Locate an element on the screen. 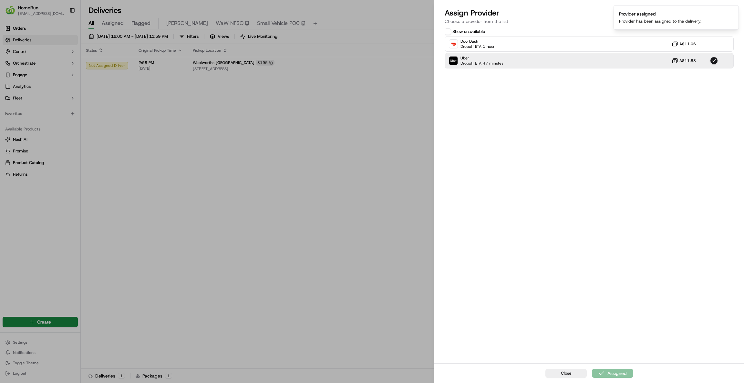  span: DoorDash is located at coordinates (478, 41).